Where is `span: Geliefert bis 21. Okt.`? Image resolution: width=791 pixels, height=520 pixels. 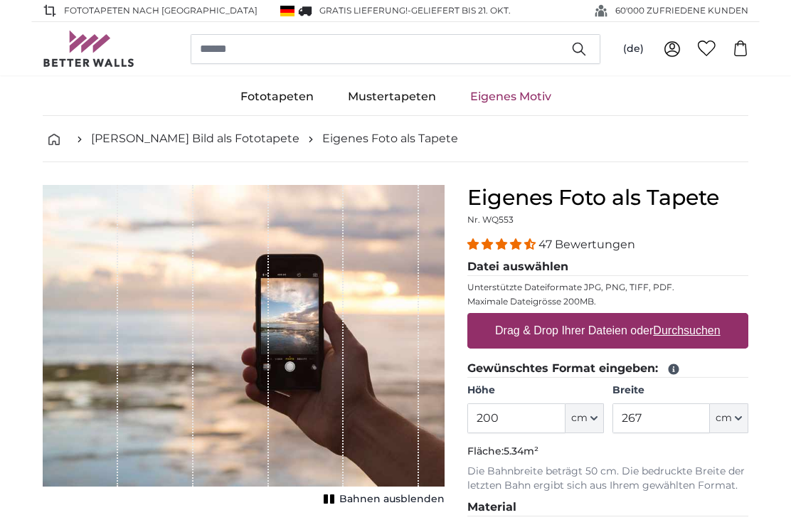 span: Geliefert bis 21. Okt. is located at coordinates (461, 10).